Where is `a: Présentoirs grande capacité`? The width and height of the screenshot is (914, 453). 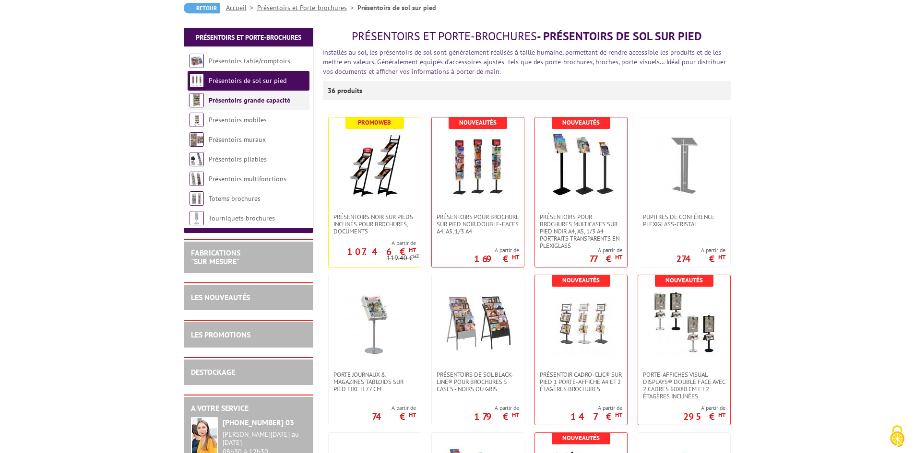 a: Présentoirs grande capacité is located at coordinates (249, 100).